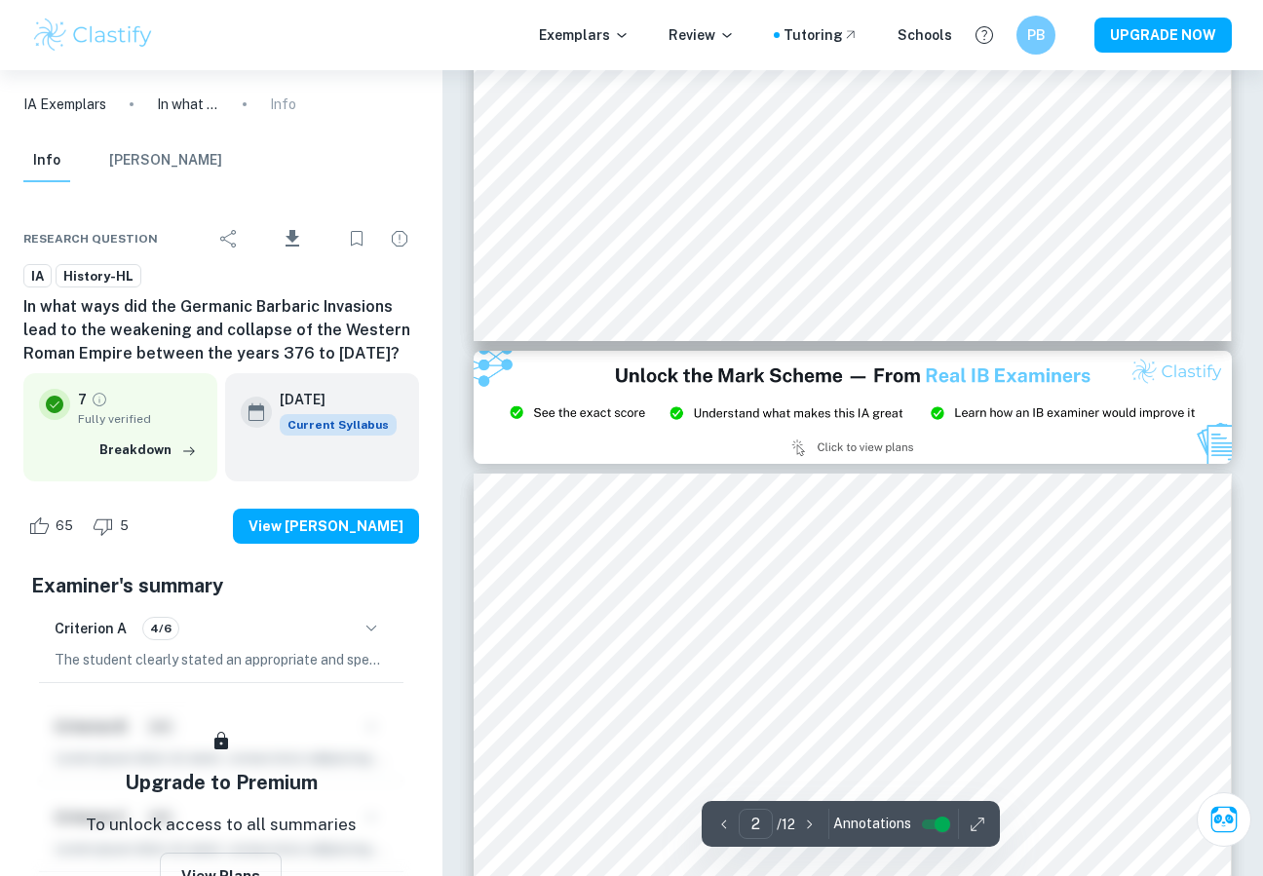 The height and width of the screenshot is (876, 1263). Describe the element at coordinates (821, 35) in the screenshot. I see `div: Tutoring` at that location.